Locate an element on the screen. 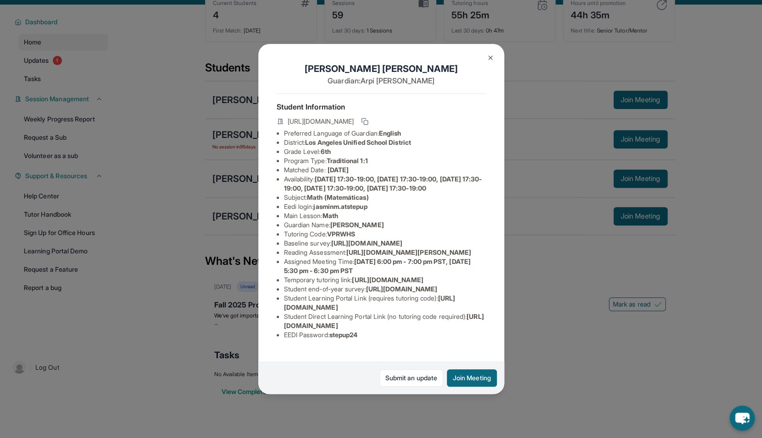  button: Copy link is located at coordinates (365, 122).